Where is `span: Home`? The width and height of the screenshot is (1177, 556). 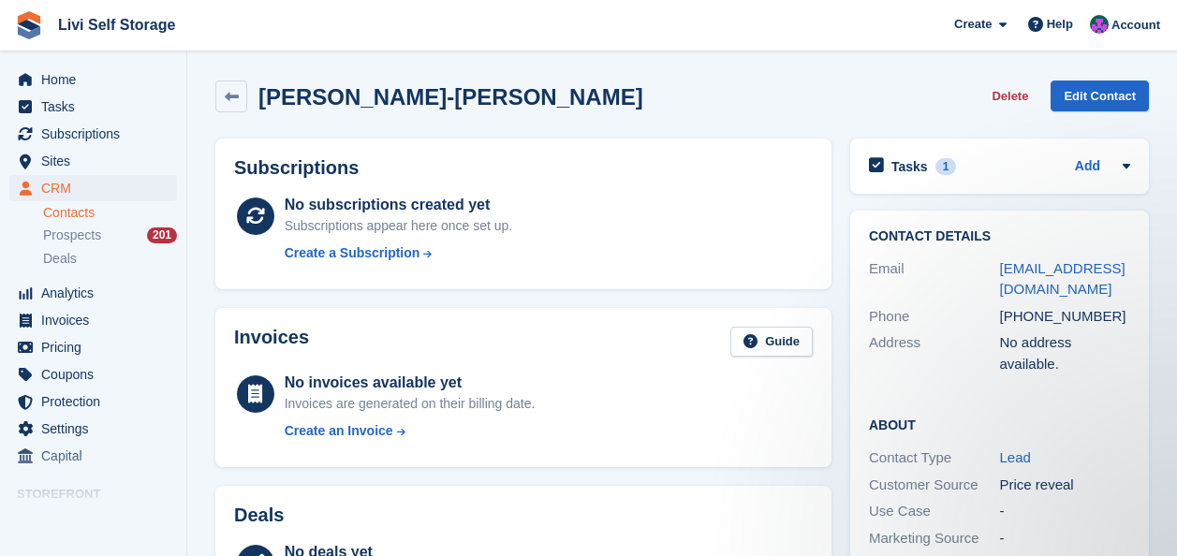 span: Home is located at coordinates (97, 80).